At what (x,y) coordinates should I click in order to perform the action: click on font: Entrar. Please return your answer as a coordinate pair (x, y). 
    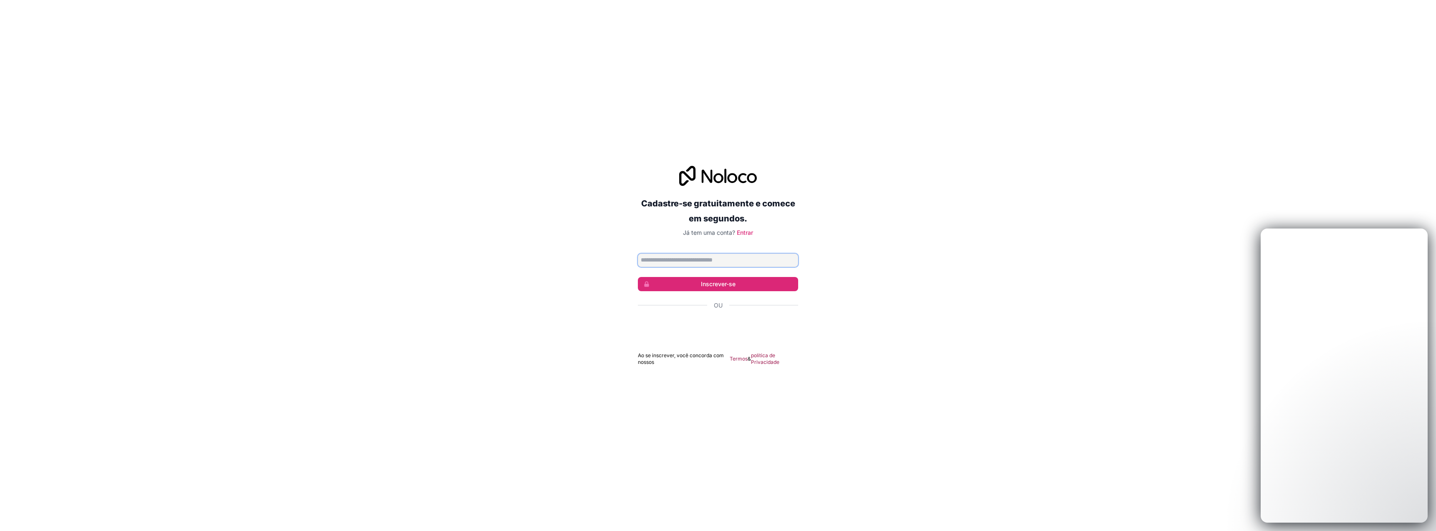
    Looking at the image, I should click on (745, 232).